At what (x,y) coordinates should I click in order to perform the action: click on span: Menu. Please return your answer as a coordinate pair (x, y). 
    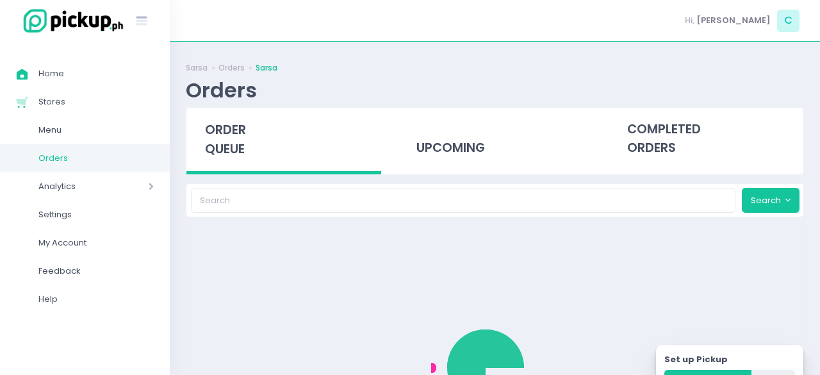
    Looking at the image, I should click on (96, 130).